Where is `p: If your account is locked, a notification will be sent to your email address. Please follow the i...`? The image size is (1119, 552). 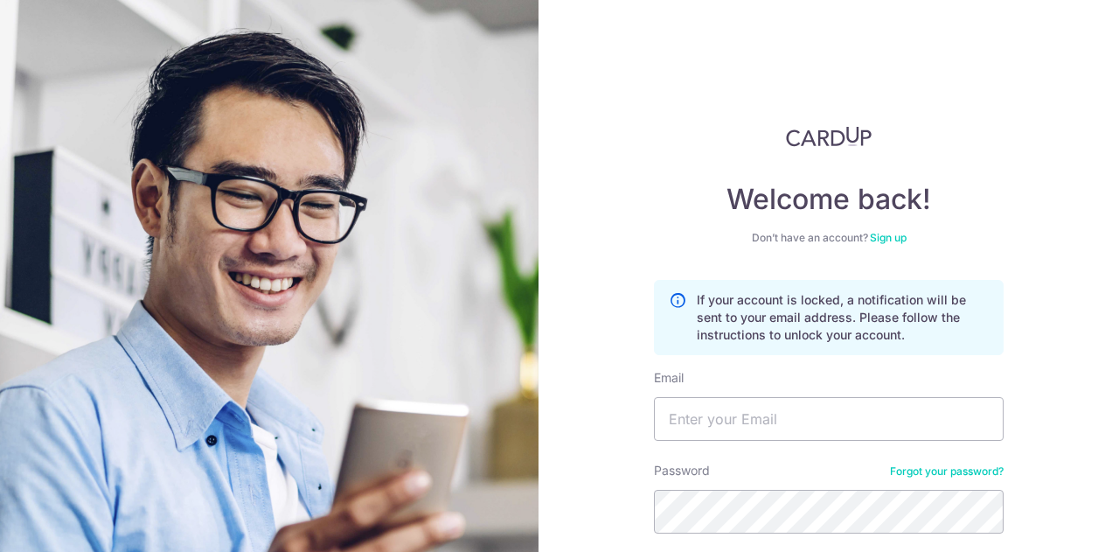
p: If your account is locked, a notification will be sent to your email address. Please follow the i... is located at coordinates (843, 317).